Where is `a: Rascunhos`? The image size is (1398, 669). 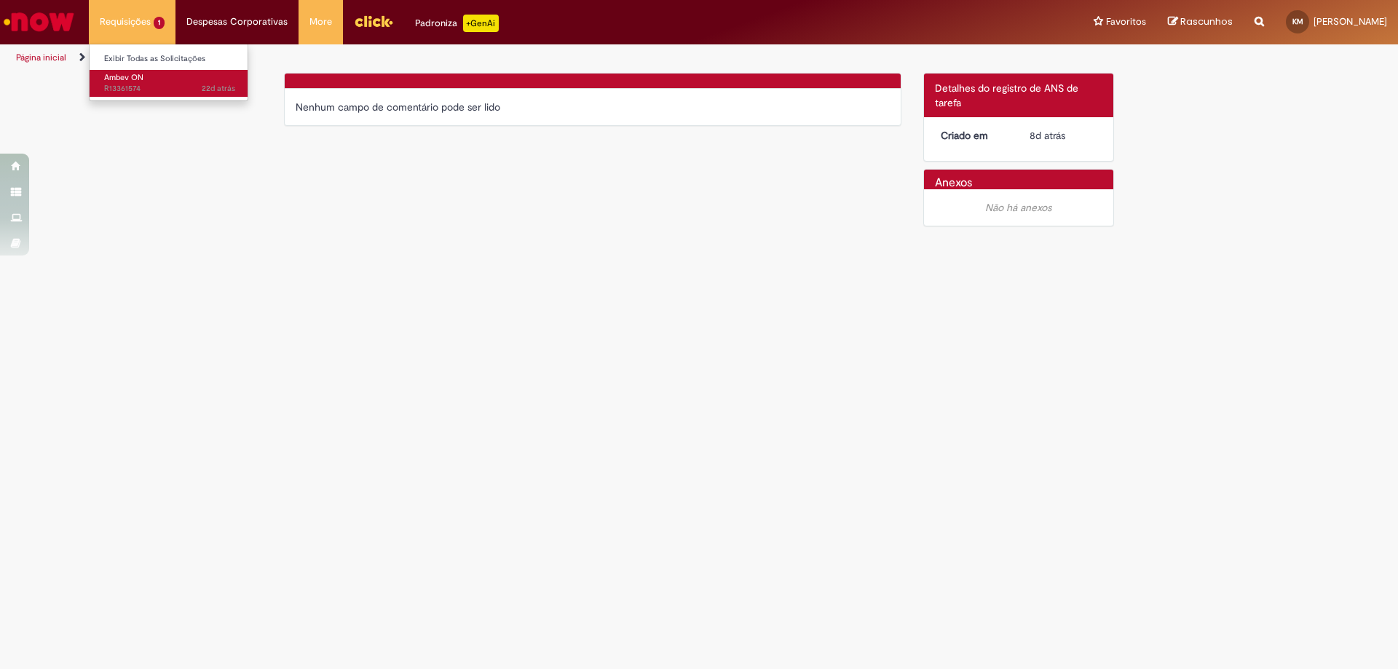 a: Rascunhos is located at coordinates (1200, 22).